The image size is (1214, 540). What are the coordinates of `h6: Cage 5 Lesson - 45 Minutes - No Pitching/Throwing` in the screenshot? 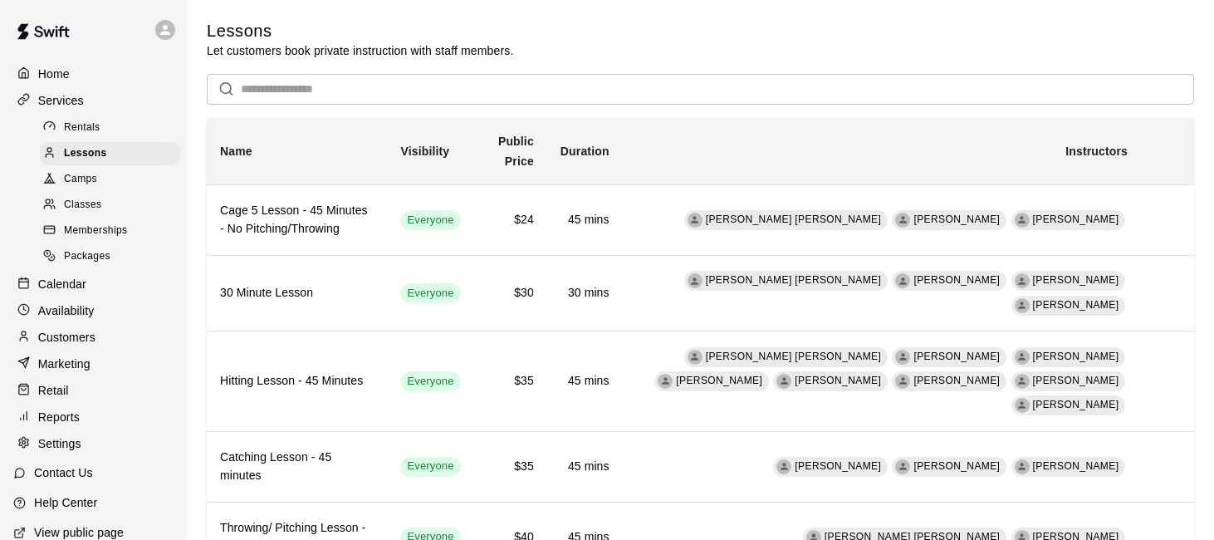 It's located at (297, 220).